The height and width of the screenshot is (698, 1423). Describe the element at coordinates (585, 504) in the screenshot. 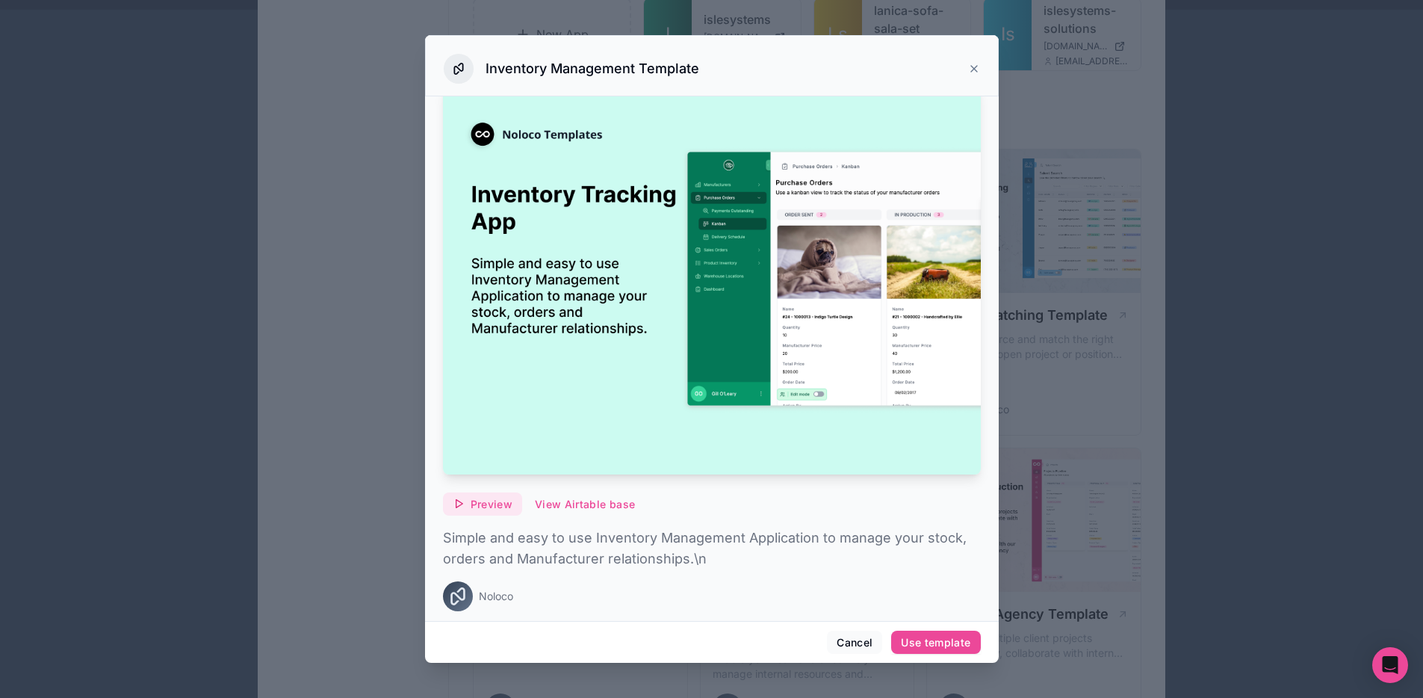

I see `button: View Airtable base` at that location.